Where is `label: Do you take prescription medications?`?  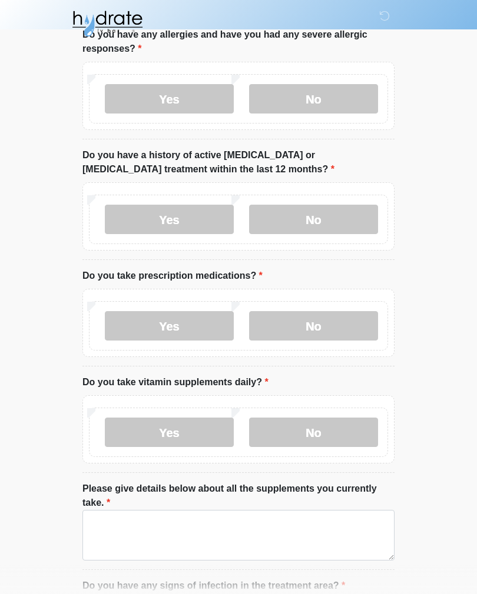
label: Do you take prescription medications? is located at coordinates (172, 276).